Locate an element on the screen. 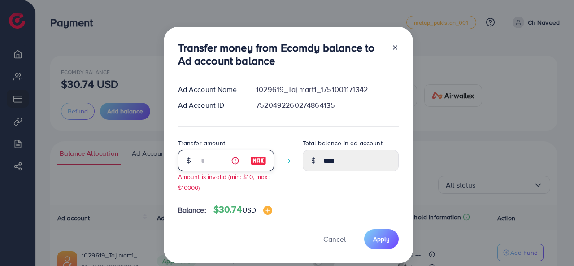  span: Balance: is located at coordinates (192, 210).